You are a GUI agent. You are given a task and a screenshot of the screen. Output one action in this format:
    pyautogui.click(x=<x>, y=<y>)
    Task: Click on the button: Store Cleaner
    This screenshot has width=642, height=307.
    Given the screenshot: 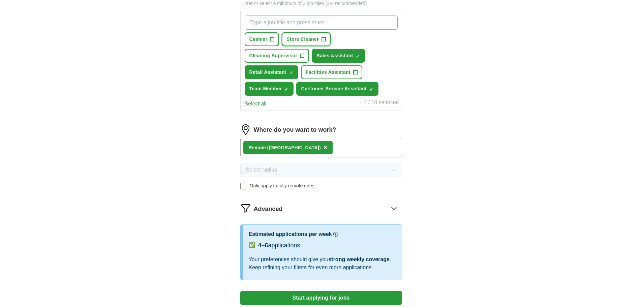 What is the action you would take?
    pyautogui.click(x=306, y=39)
    